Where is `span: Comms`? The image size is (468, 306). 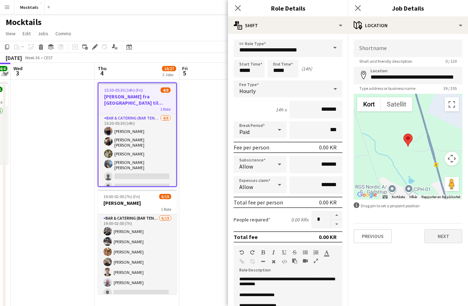 span: Comms is located at coordinates (63, 34).